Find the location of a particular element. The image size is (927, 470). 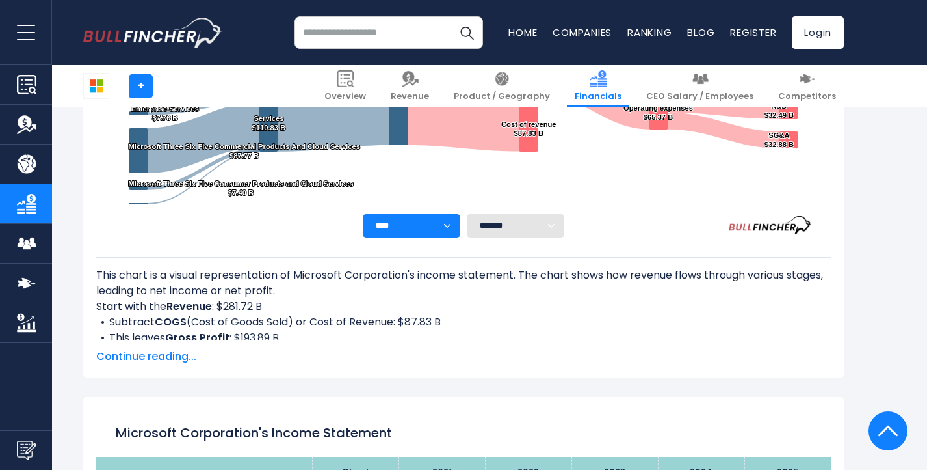

a: Companies is located at coordinates (582, 32).